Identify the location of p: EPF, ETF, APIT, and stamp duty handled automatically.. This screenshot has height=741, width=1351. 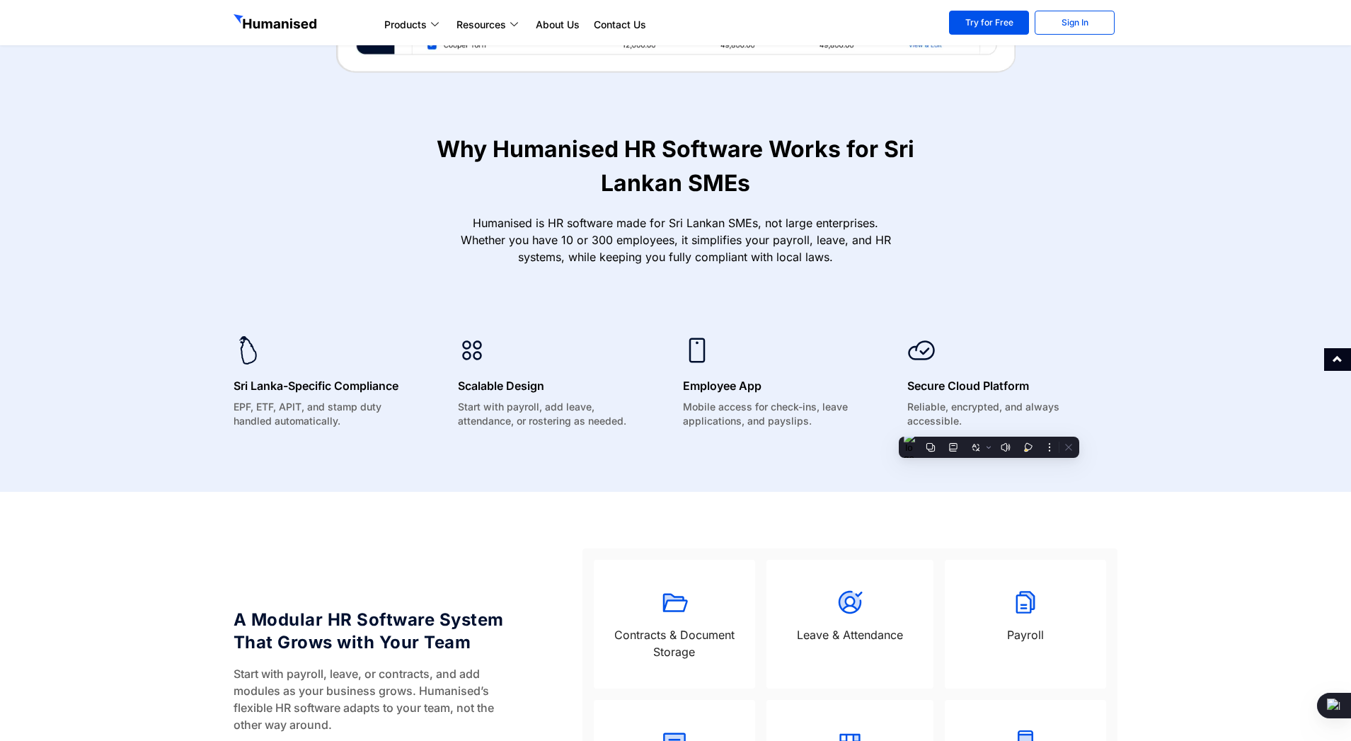
(325, 414).